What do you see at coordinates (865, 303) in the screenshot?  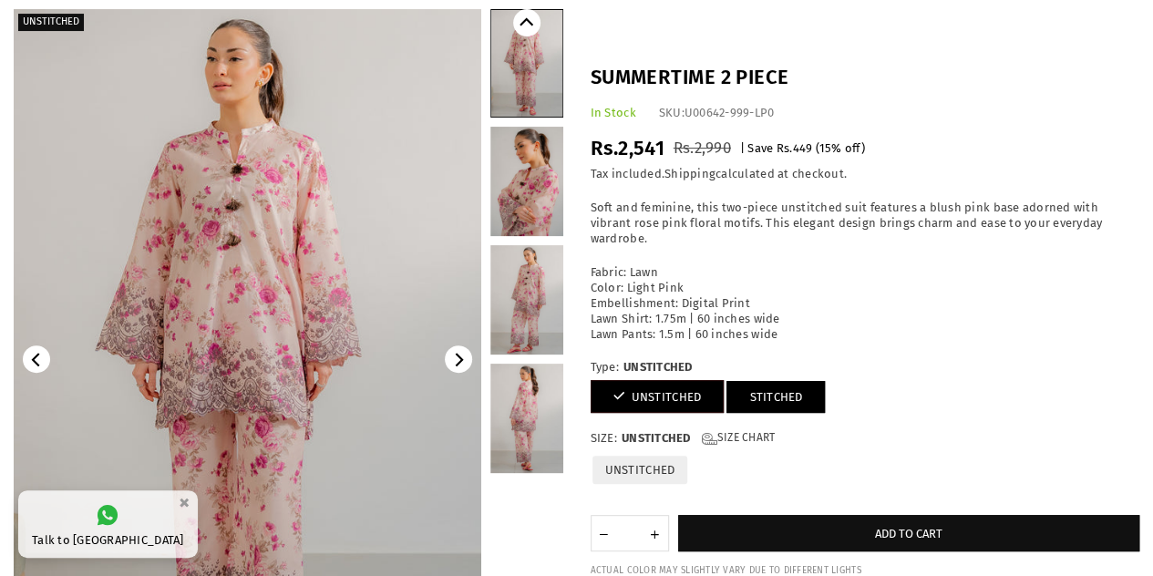 I see `p: Fabric: Lawn Color: Light Pink Embellishment: Digital Print Lawn Shirt: 1.75m | 60 inches wide La...` at bounding box center [865, 303].